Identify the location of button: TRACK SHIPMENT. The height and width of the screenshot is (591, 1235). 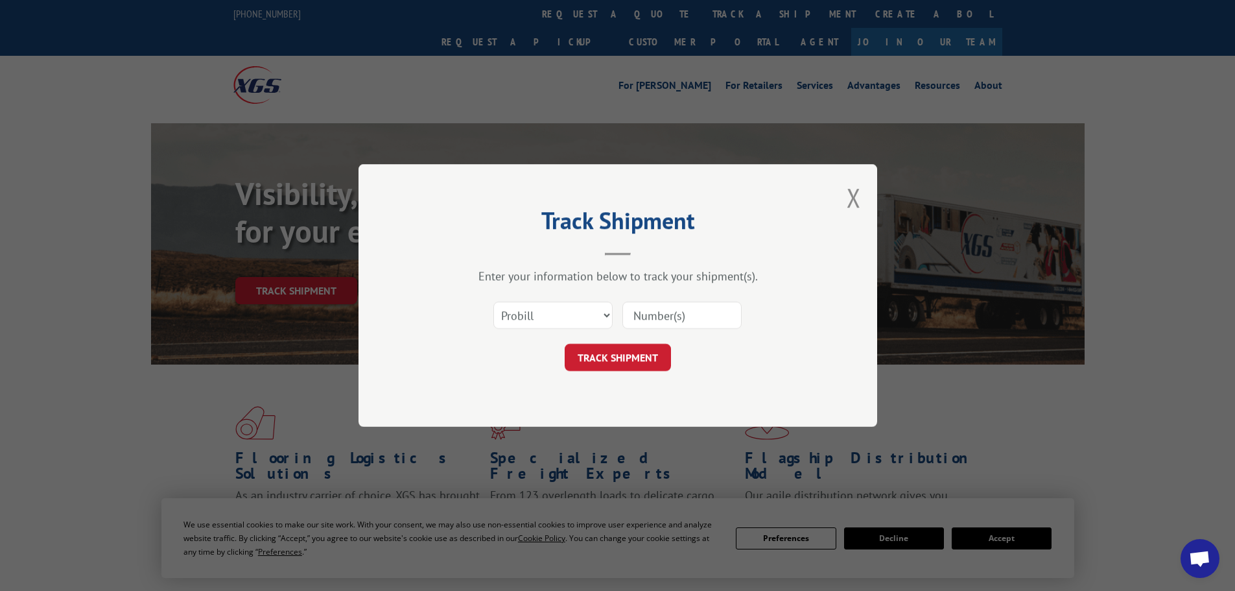
(618, 357).